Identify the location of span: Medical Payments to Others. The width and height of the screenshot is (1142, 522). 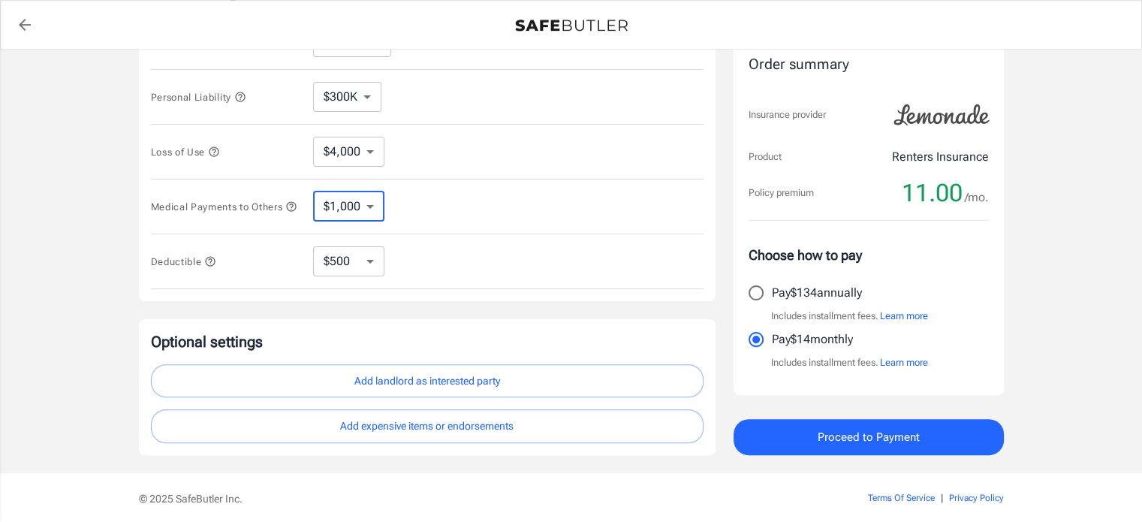
(225, 207).